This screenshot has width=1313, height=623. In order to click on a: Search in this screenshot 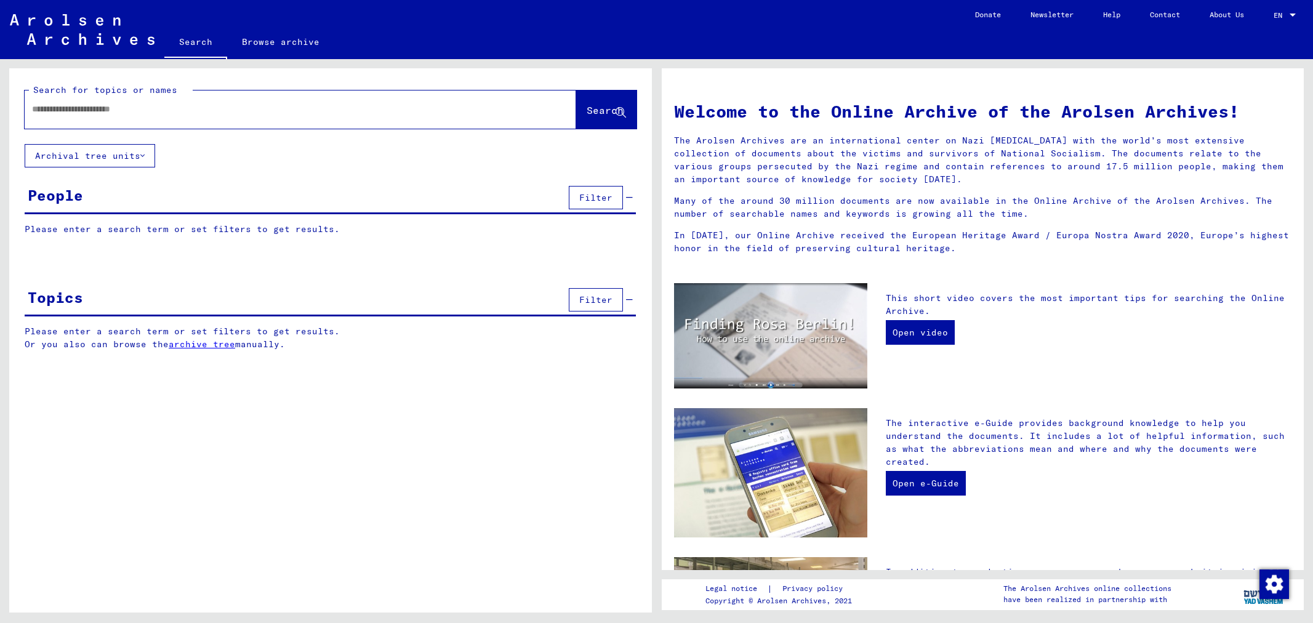, I will do `click(196, 43)`.